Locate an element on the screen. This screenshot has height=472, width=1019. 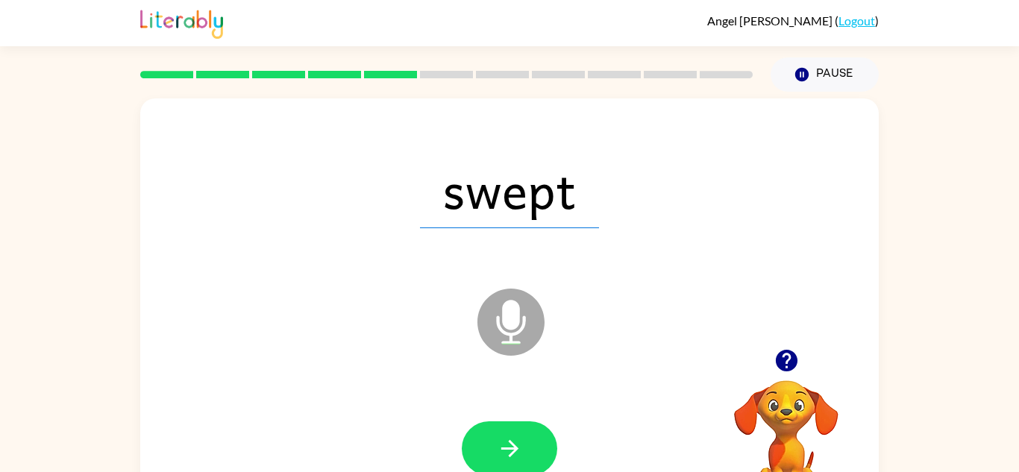
button: Pause is located at coordinates (825, 75).